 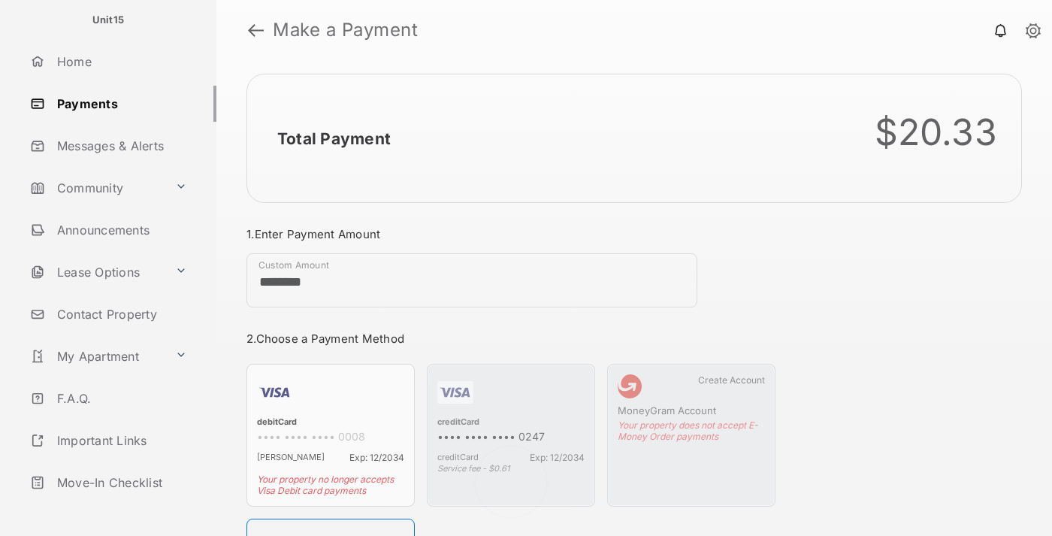 What do you see at coordinates (120, 62) in the screenshot?
I see `a: Home` at bounding box center [120, 62].